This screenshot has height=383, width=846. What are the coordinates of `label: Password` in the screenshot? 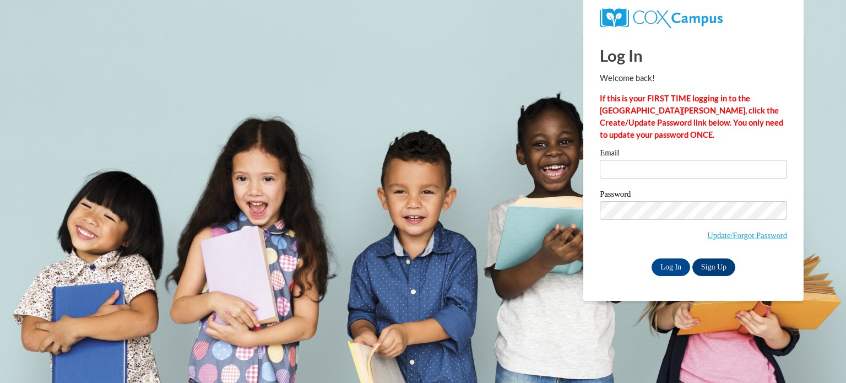 It's located at (694, 196).